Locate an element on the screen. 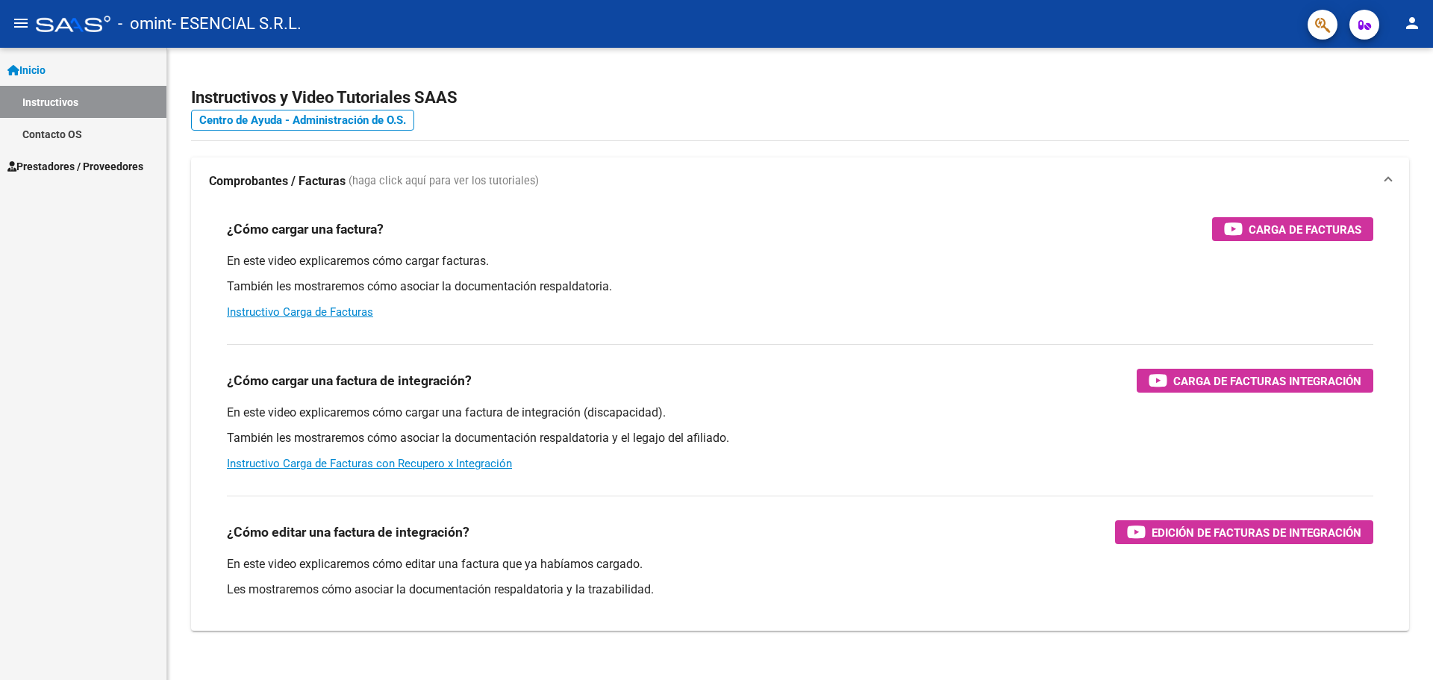 The height and width of the screenshot is (680, 1433). p: En este video explicaremos cómo editar una factura que ya habíamos cargado. is located at coordinates (800, 564).